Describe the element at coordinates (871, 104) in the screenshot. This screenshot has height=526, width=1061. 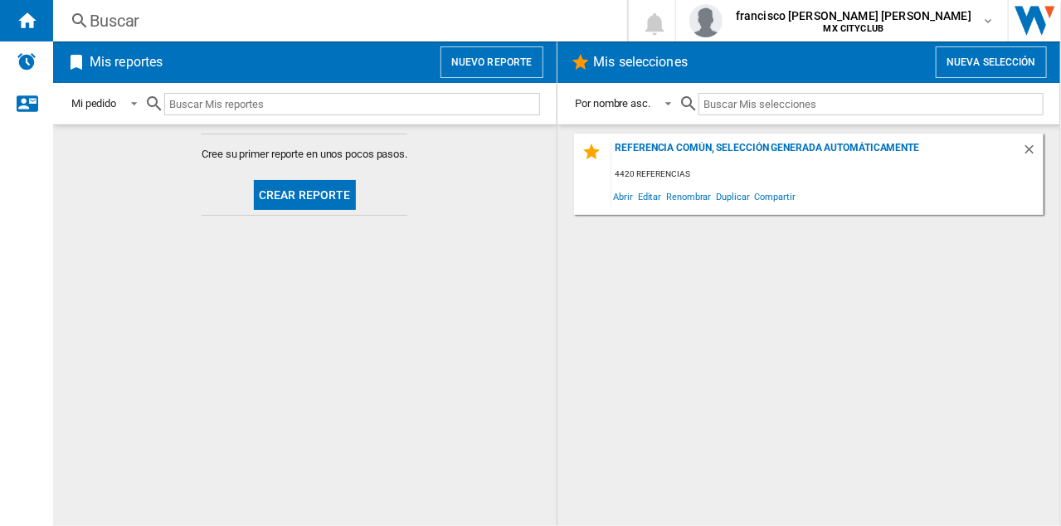
I see `input: Buscar Mis selecciones` at that location.